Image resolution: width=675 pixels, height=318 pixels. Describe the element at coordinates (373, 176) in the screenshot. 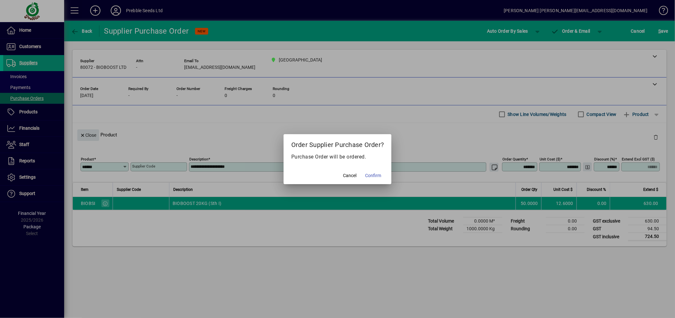

I see `button: Confirm` at that location.